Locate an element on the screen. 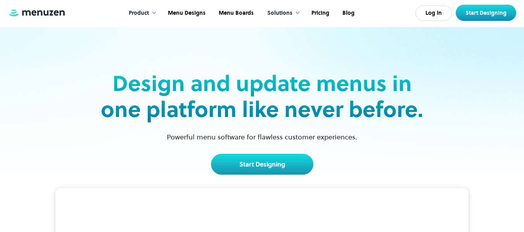 Image resolution: width=524 pixels, height=232 pixels. h2: Design and update menus in one platform like never before. is located at coordinates (262, 97).